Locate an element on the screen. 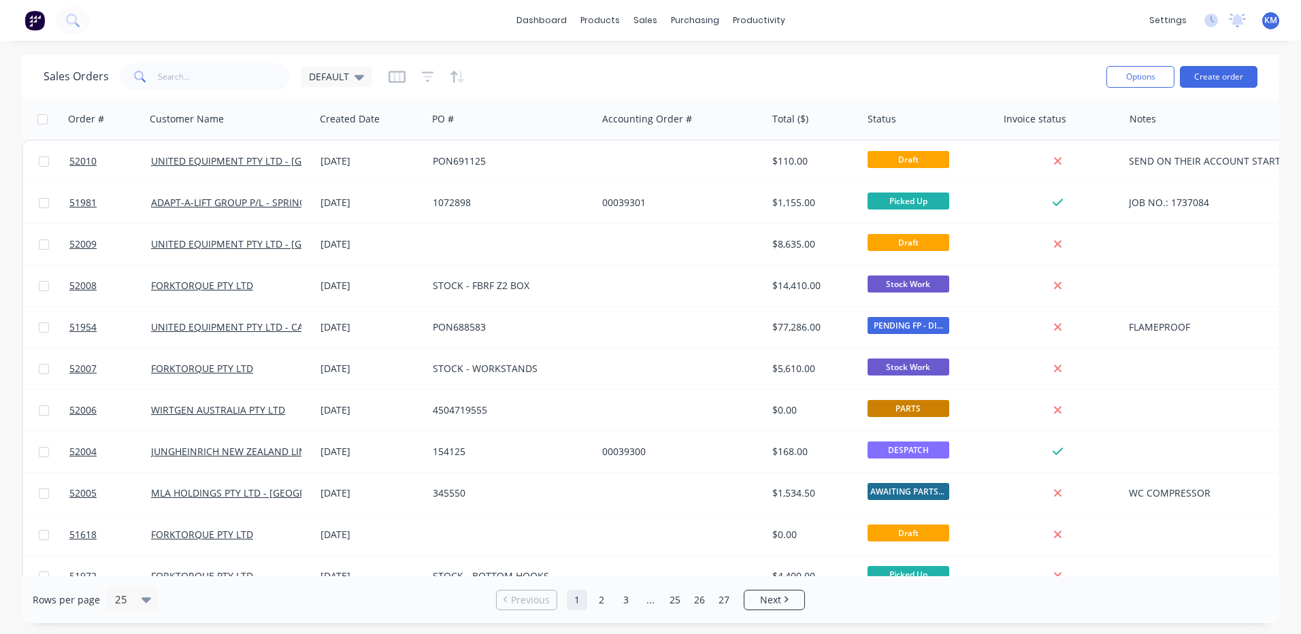 The height and width of the screenshot is (634, 1301). a: Jump forward is located at coordinates (650, 600).